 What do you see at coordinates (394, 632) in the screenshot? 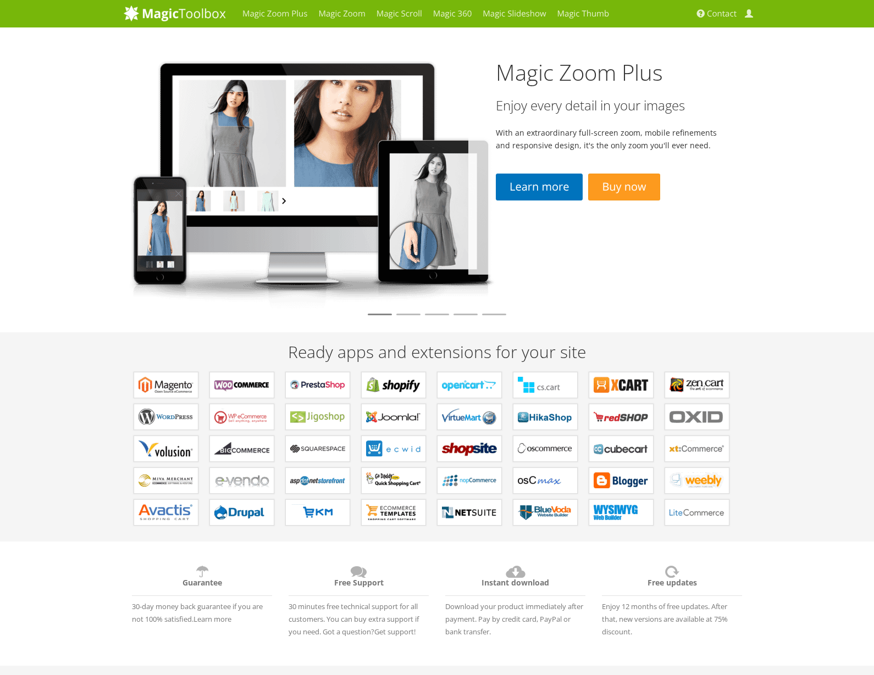
I see `a: Get support!` at bounding box center [394, 632].